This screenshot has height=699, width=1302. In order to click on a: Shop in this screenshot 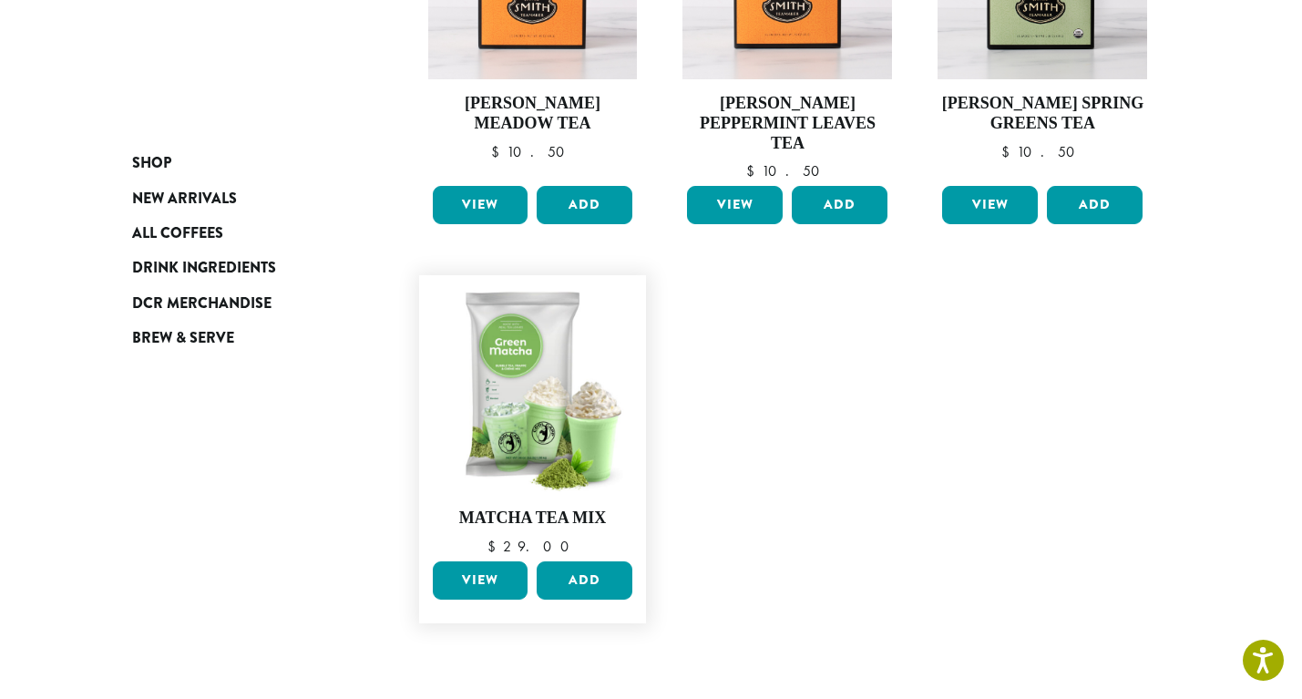, I will do `click(241, 163)`.